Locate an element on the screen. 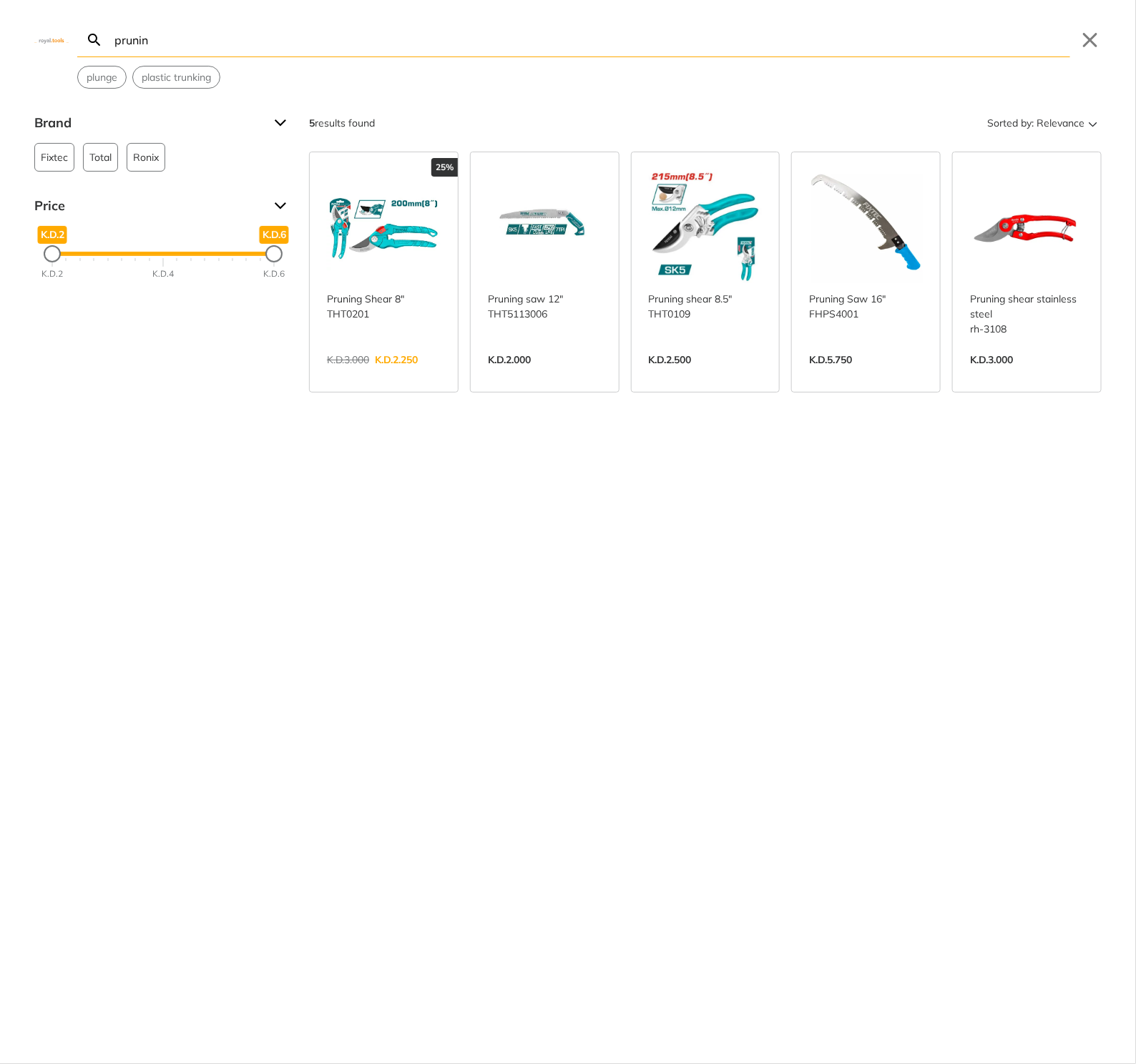 Image resolution: width=1136 pixels, height=1064 pixels. span: Price is located at coordinates (149, 206).